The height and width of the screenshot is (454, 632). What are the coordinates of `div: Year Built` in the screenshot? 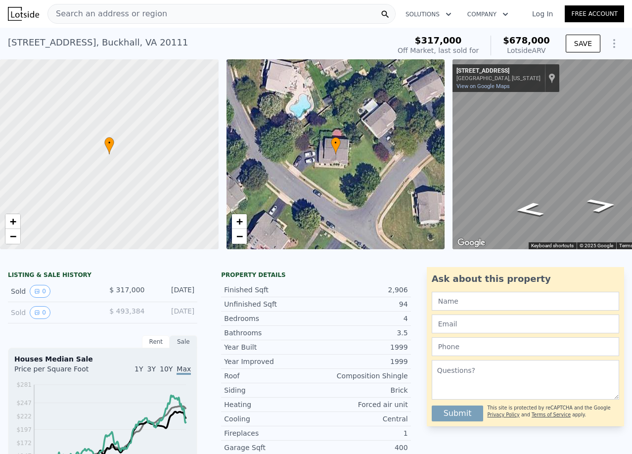 It's located at (270, 347).